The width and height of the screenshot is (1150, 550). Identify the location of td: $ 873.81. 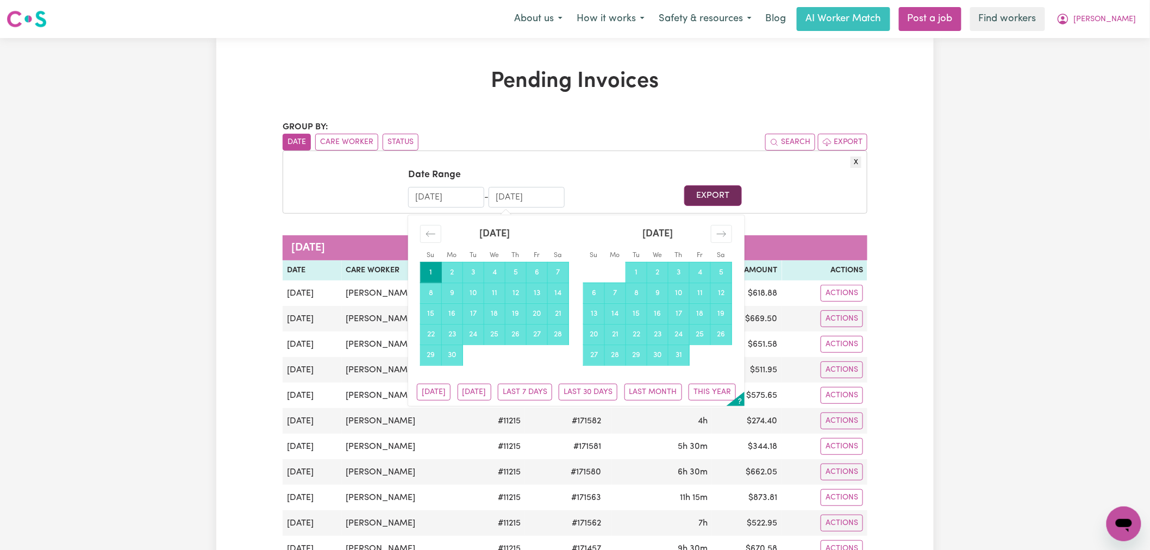
(747, 497).